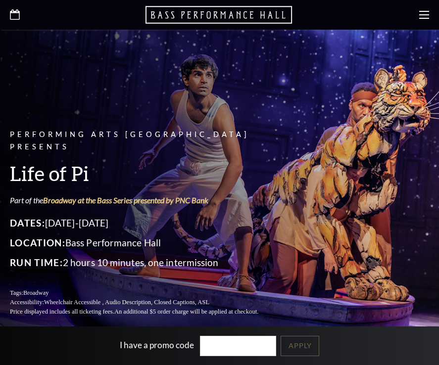 This screenshot has width=439, height=365. What do you see at coordinates (146, 293) in the screenshot?
I see `p: Tags:` at bounding box center [146, 293].